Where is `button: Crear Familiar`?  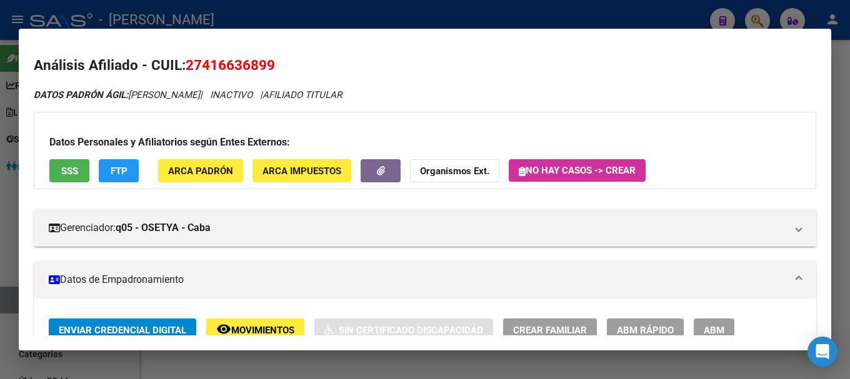
button: Crear Familiar is located at coordinates (550, 330).